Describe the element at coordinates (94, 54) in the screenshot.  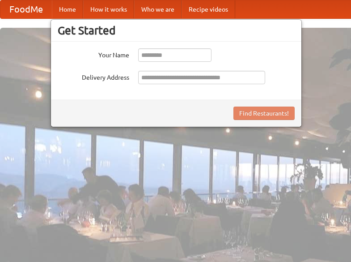
I see `label: Your Name` at that location.